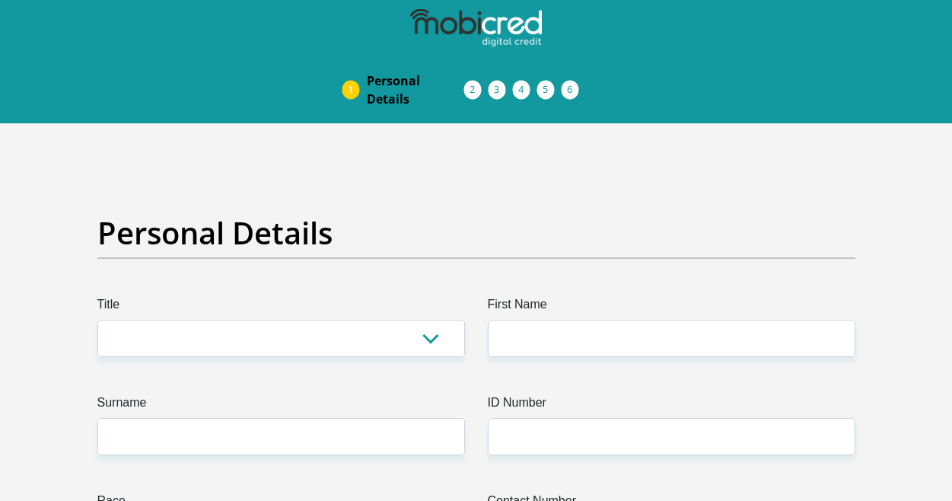 The image size is (952, 501). I want to click on img: mobicred logo, so click(476, 28).